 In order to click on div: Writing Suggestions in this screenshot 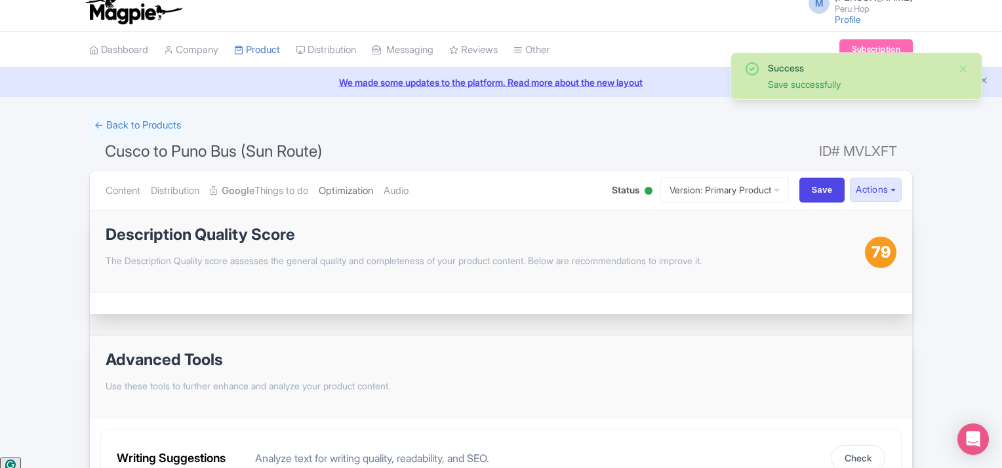, I will do `click(180, 458)`.